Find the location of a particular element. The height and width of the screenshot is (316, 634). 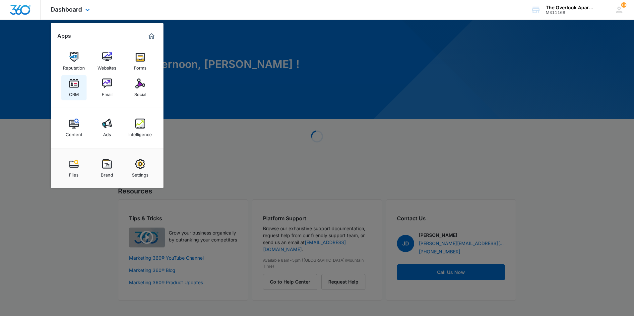

div: Brand is located at coordinates (107, 173).